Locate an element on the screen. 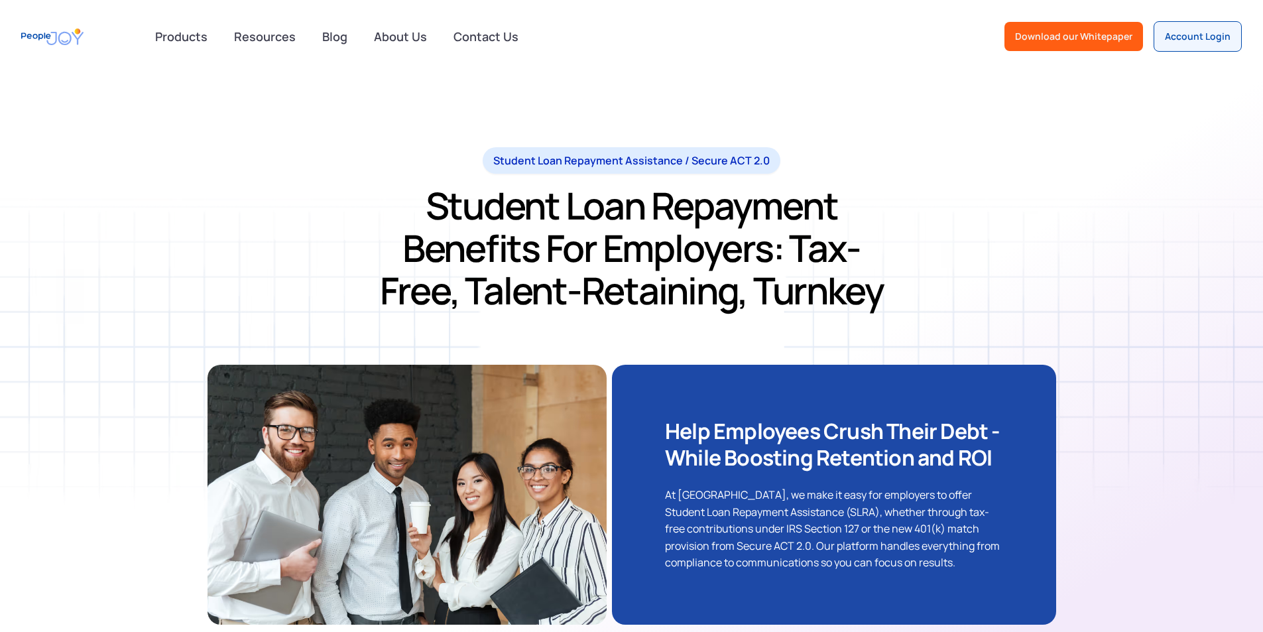 Image resolution: width=1263 pixels, height=632 pixels. div: Account Login is located at coordinates (1197, 36).